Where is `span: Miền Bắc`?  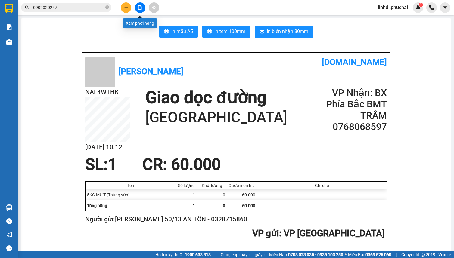
span: Miền Bắc is located at coordinates (370, 255).